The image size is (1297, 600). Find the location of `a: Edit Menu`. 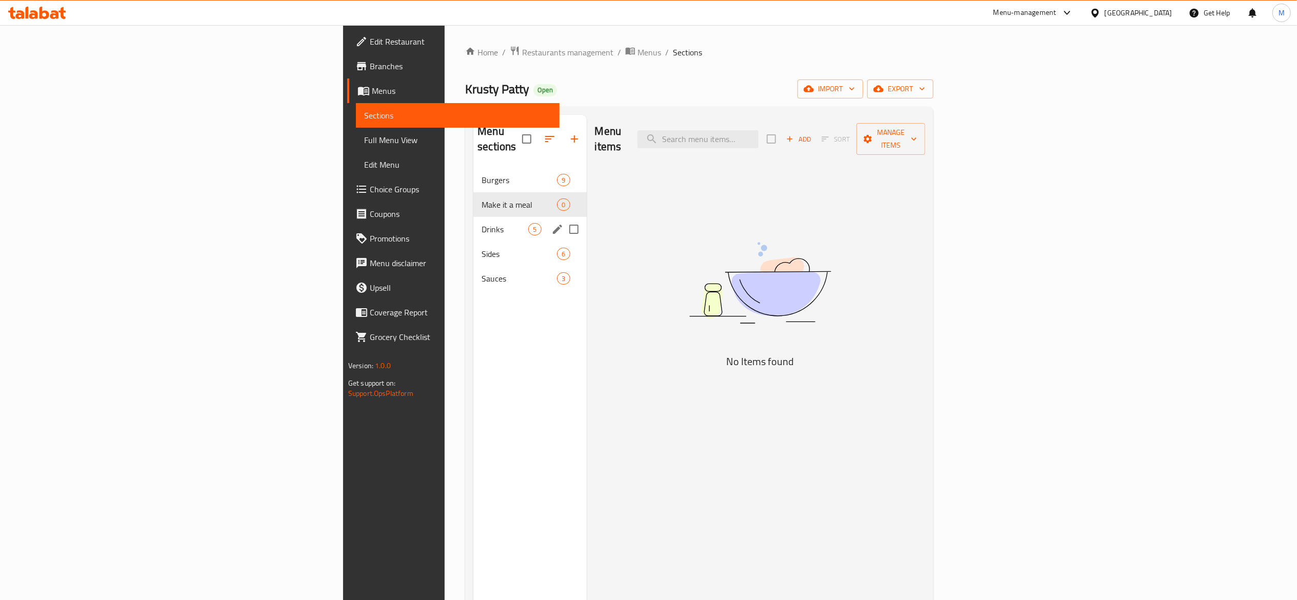

a: Edit Menu is located at coordinates (457, 165).